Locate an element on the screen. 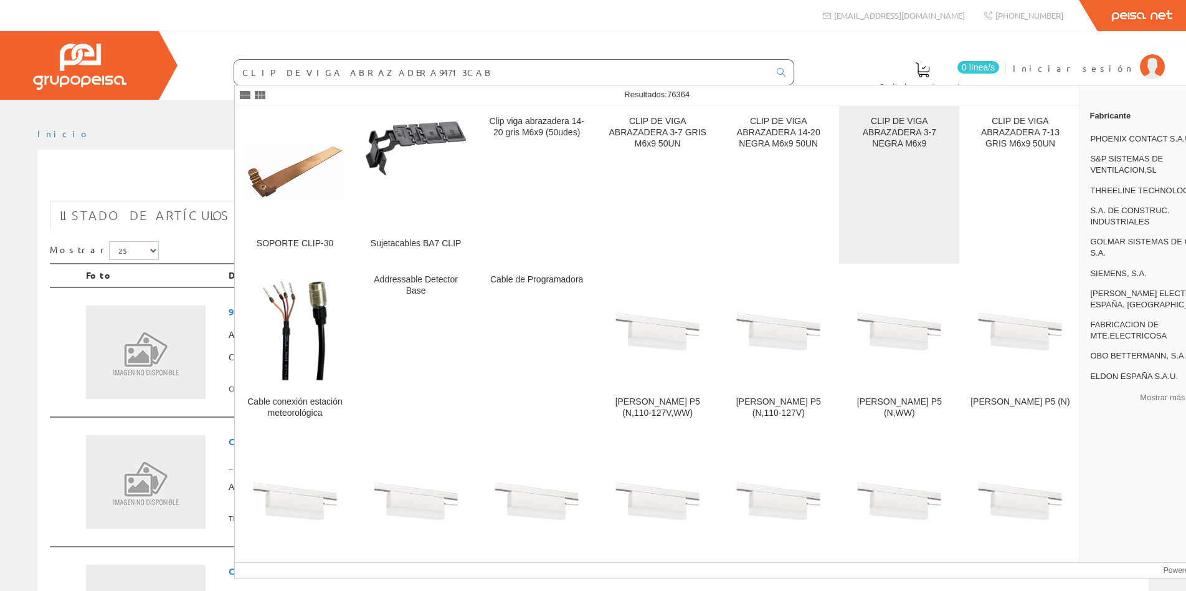 The image size is (1186, 591). a: Clip viga abrazadera 14-20 gris M6x9 (50udes) is located at coordinates (536, 184).